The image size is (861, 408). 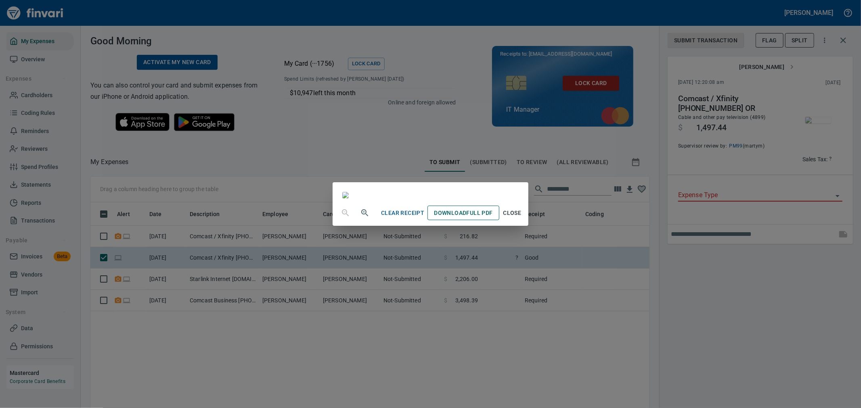 What do you see at coordinates (463, 213) in the screenshot?
I see `span: Download Full PDF` at bounding box center [463, 213].